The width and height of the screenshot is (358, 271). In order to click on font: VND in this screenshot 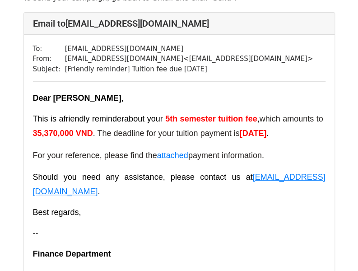, I will do `click(84, 133)`.